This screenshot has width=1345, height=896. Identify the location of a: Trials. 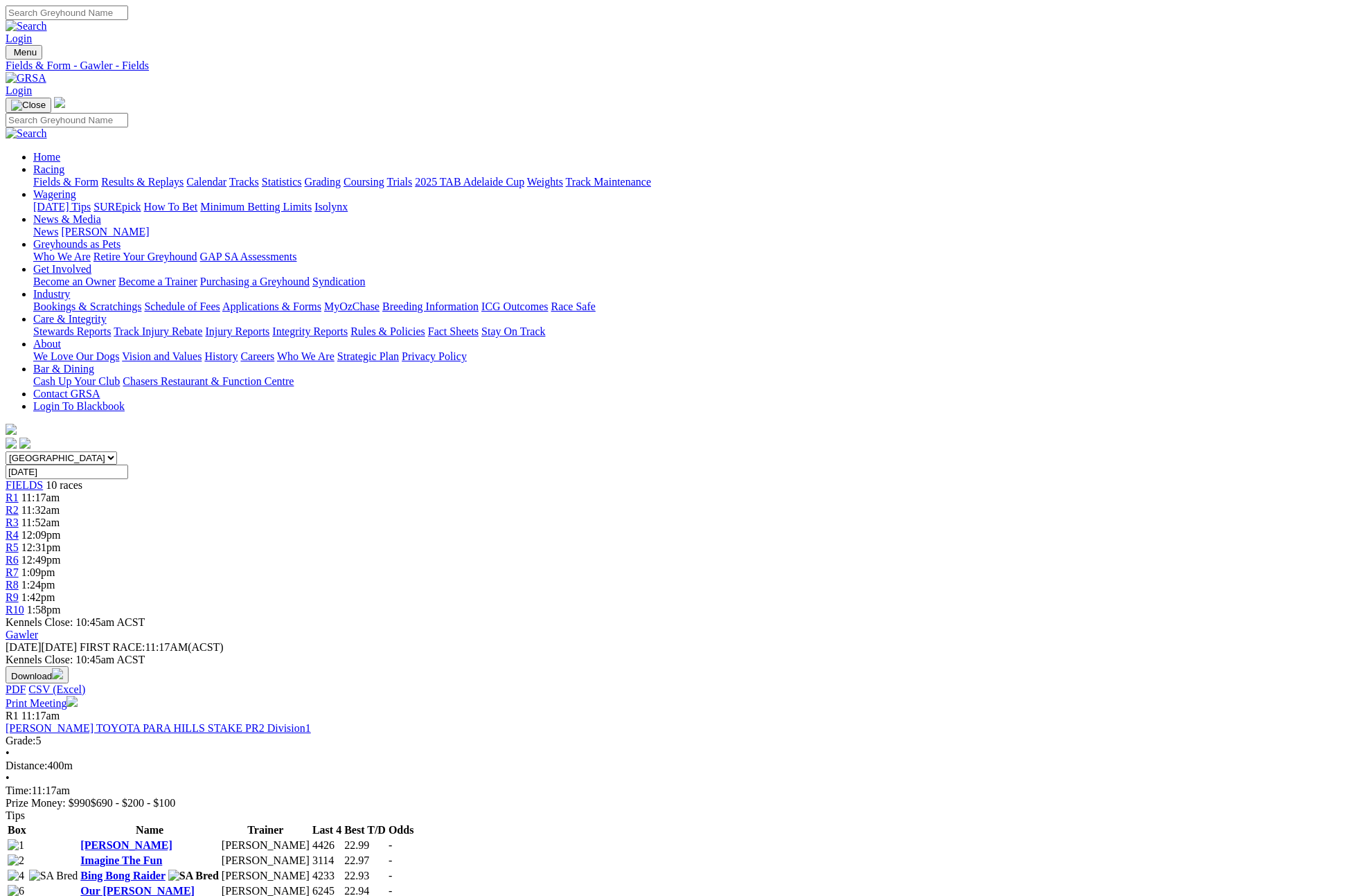
(399, 181).